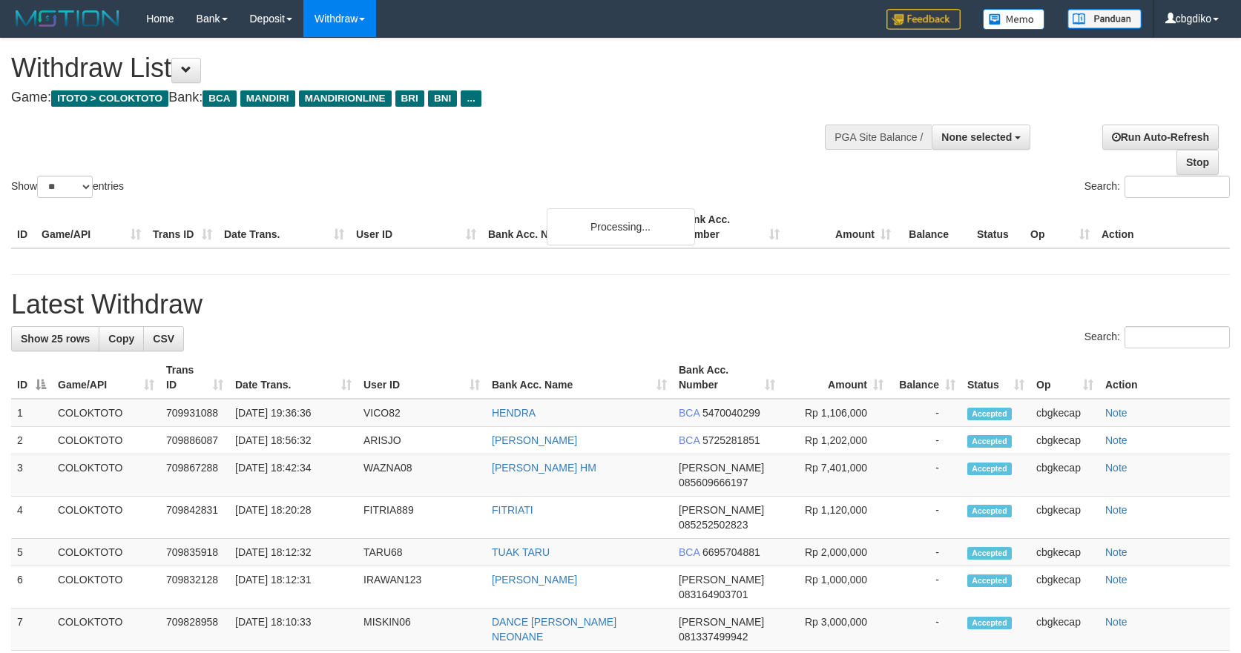 This screenshot has height=653, width=1241. What do you see at coordinates (578, 227) in the screenshot?
I see `th: Bank Acc. Name` at bounding box center [578, 227].